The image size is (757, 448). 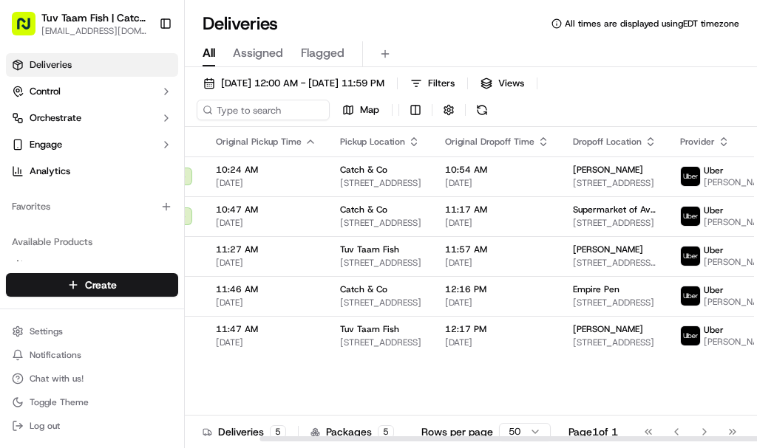 I want to click on a: Powered byPylon, so click(x=141, y=256).